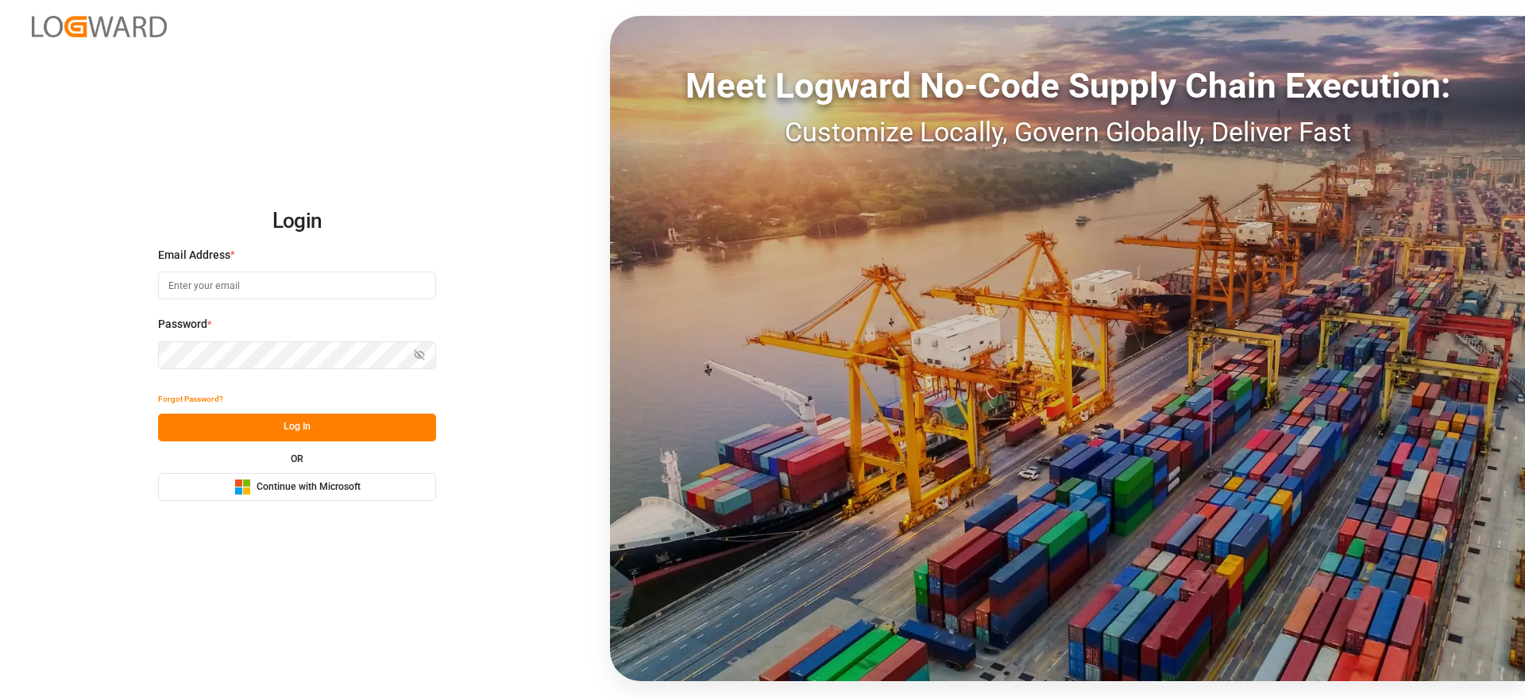 The width and height of the screenshot is (1525, 697). I want to click on span: Continue with Microsoft, so click(308, 488).